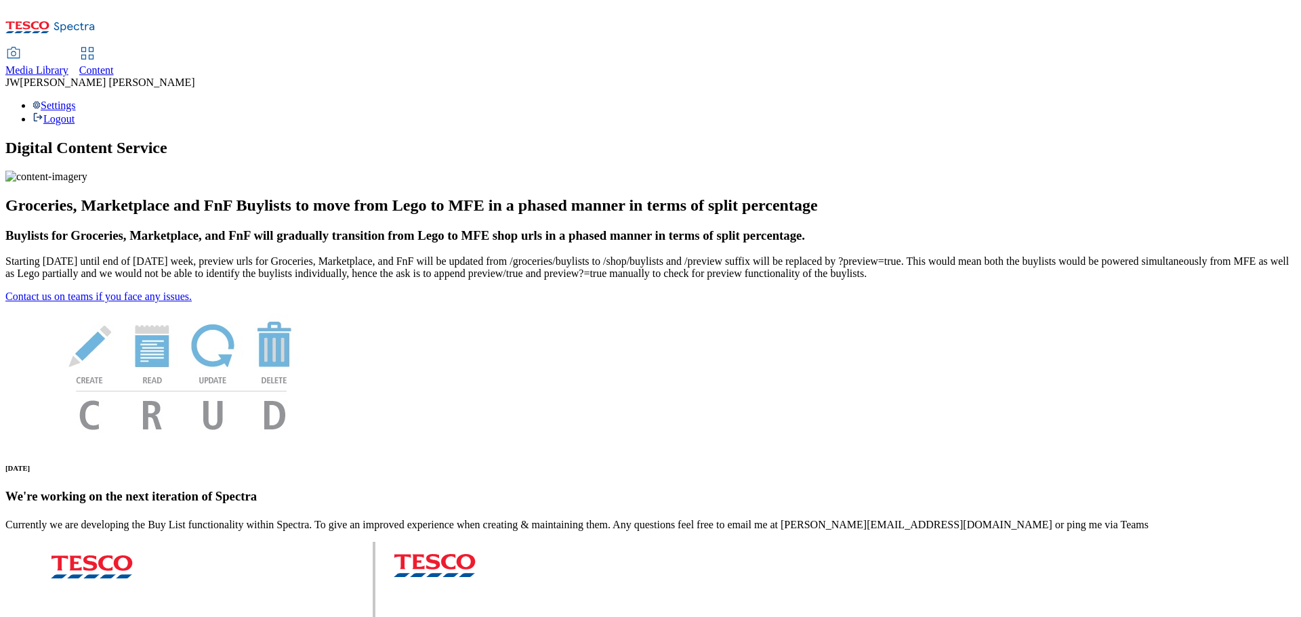 This screenshot has height=617, width=1301. I want to click on a: Content, so click(96, 62).